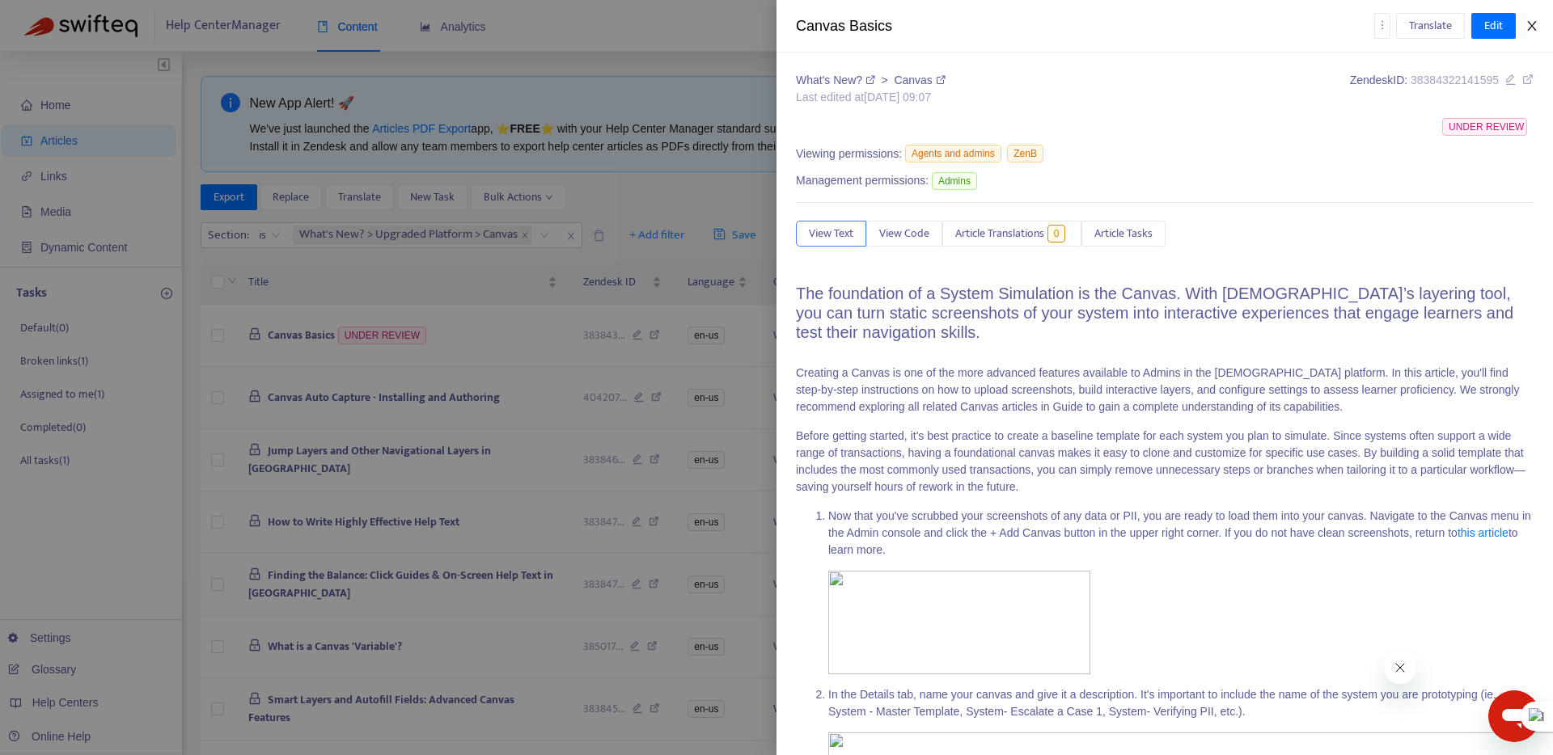 The image size is (1553, 755). I want to click on span: Agents and admins, so click(953, 154).